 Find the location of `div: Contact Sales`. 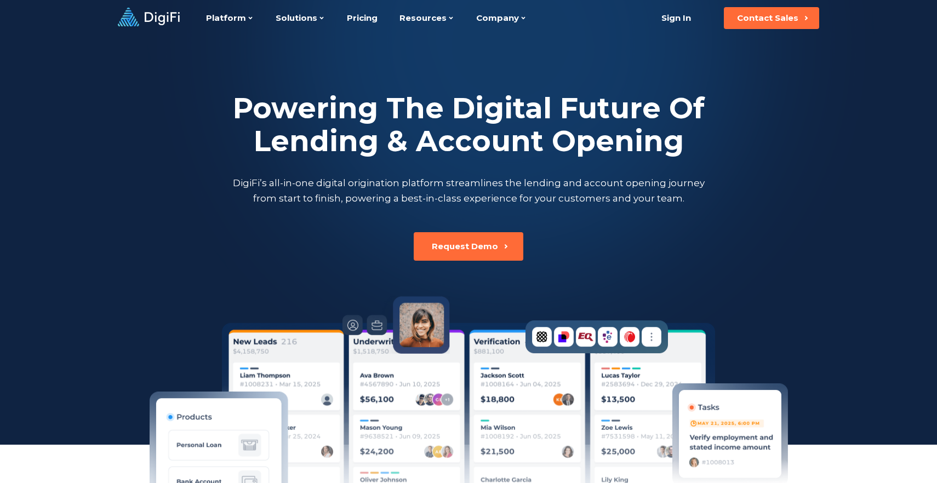

div: Contact Sales is located at coordinates (768, 18).